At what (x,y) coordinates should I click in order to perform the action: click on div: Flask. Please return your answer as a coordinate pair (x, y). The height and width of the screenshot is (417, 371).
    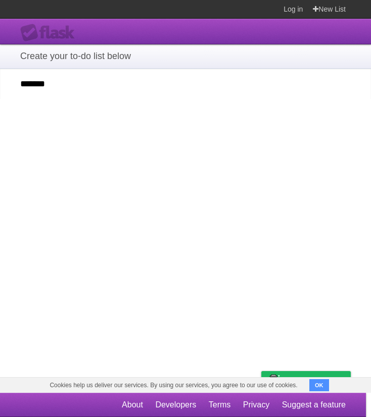
    Looking at the image, I should click on (51, 33).